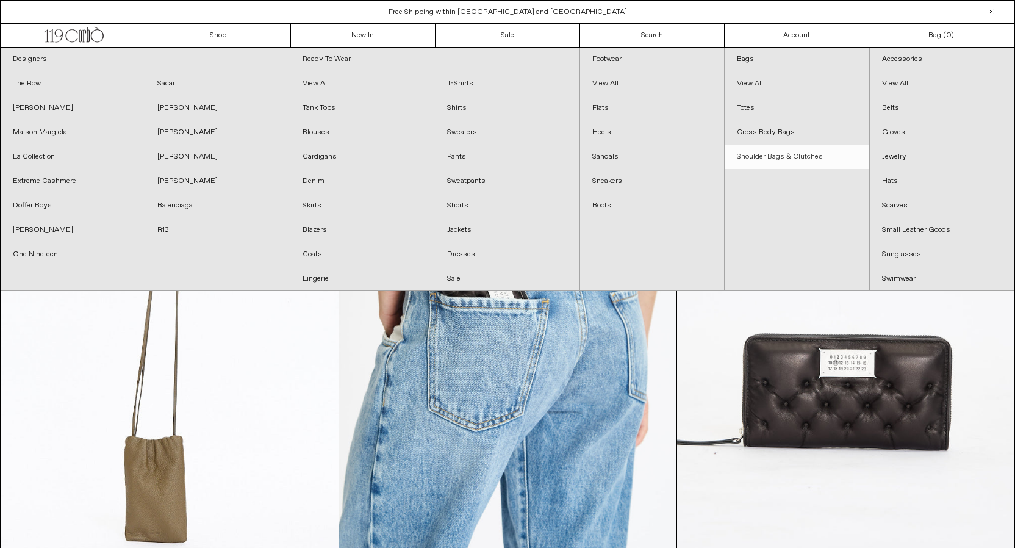 This screenshot has height=548, width=1015. Describe the element at coordinates (363, 35) in the screenshot. I see `a: New In` at that location.